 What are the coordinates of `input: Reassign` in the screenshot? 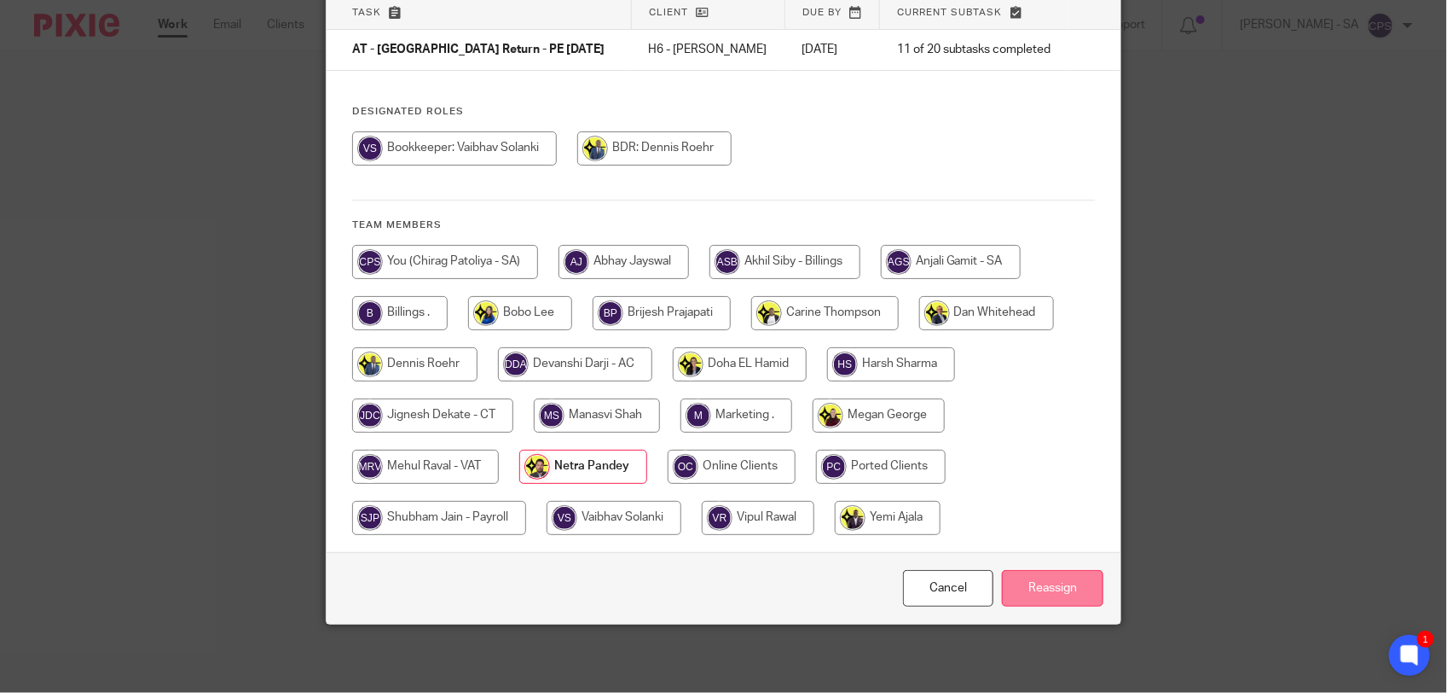 It's located at (1053, 588).